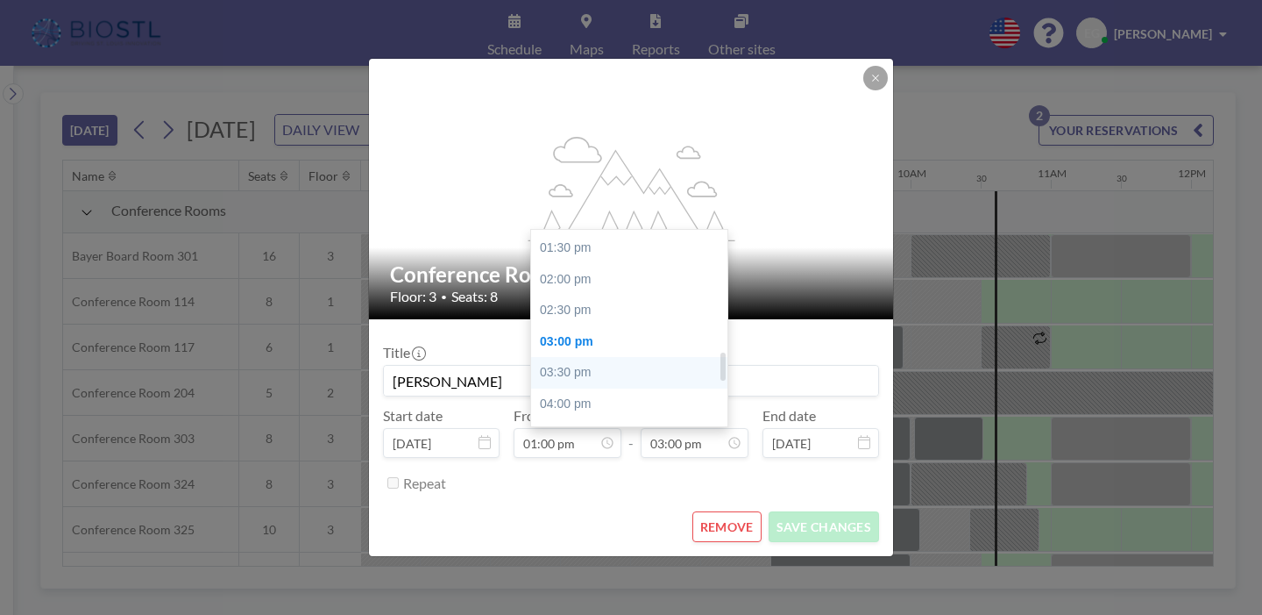 This screenshot has width=1262, height=615. I want to click on div: 02:30 pm, so click(629, 310).